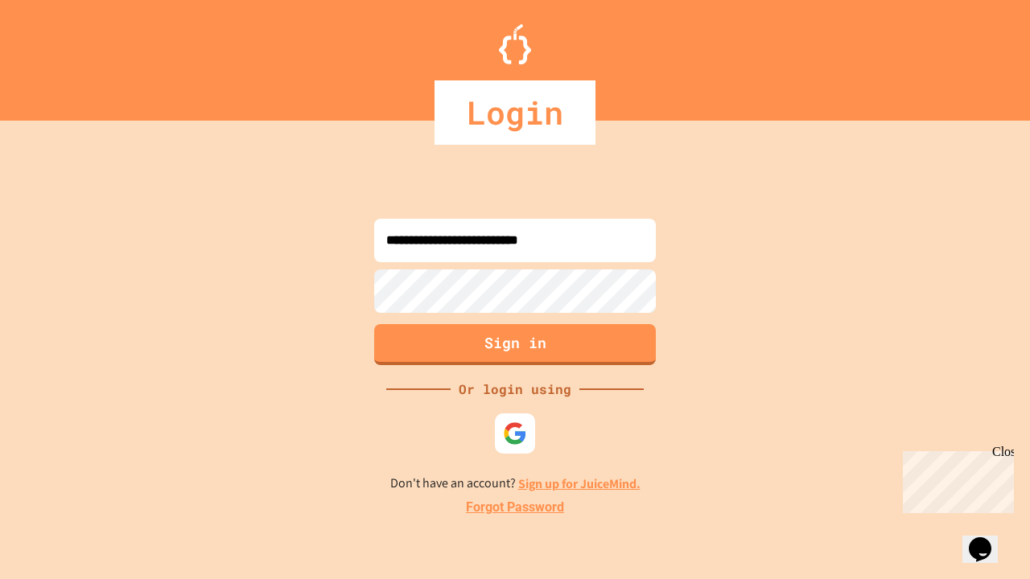  I want to click on div: Chat with us now!Close, so click(59, 54).